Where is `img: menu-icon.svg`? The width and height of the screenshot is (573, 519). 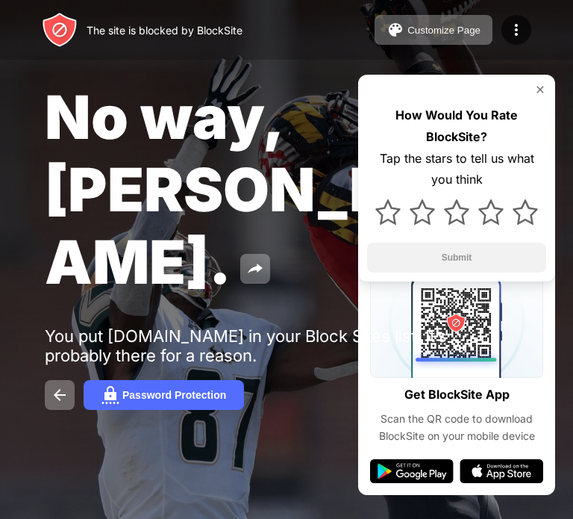
img: menu-icon.svg is located at coordinates (517, 30).